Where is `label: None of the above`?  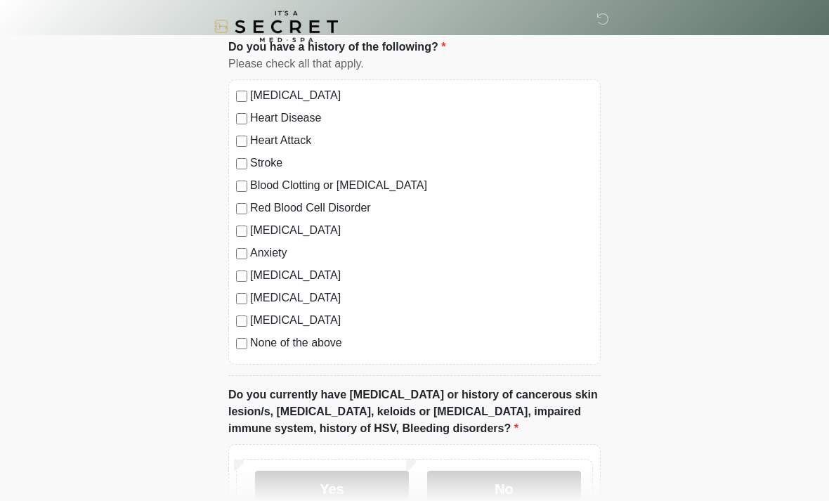 label: None of the above is located at coordinates (421, 343).